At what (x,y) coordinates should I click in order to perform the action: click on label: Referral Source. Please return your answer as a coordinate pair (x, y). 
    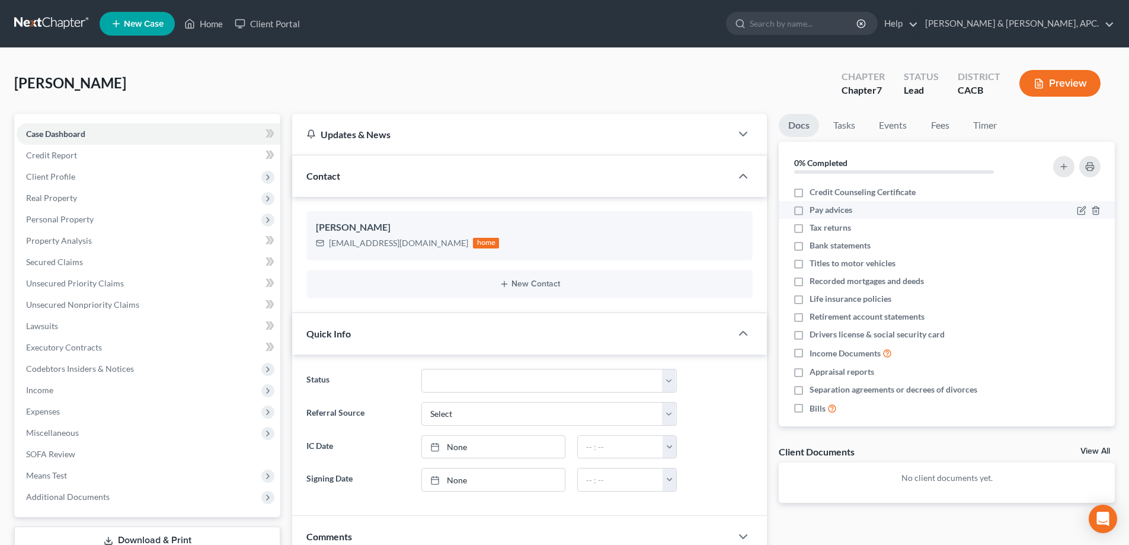
    Looking at the image, I should click on (357, 414).